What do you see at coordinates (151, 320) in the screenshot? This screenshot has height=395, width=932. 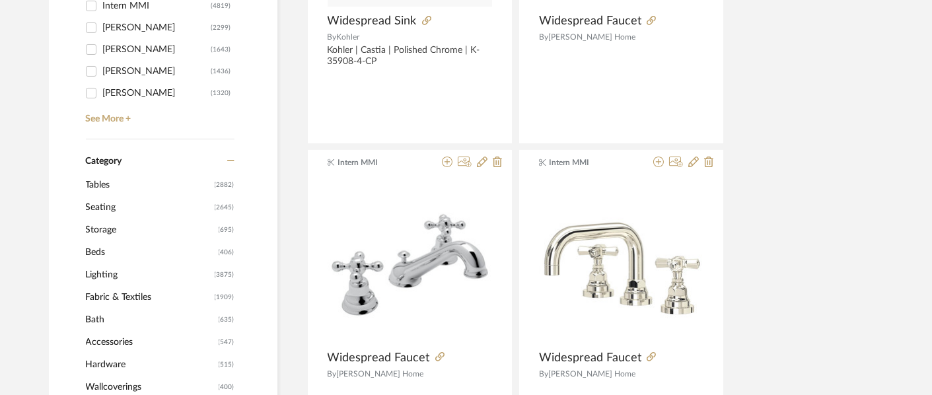 I see `span: Bath` at bounding box center [151, 320].